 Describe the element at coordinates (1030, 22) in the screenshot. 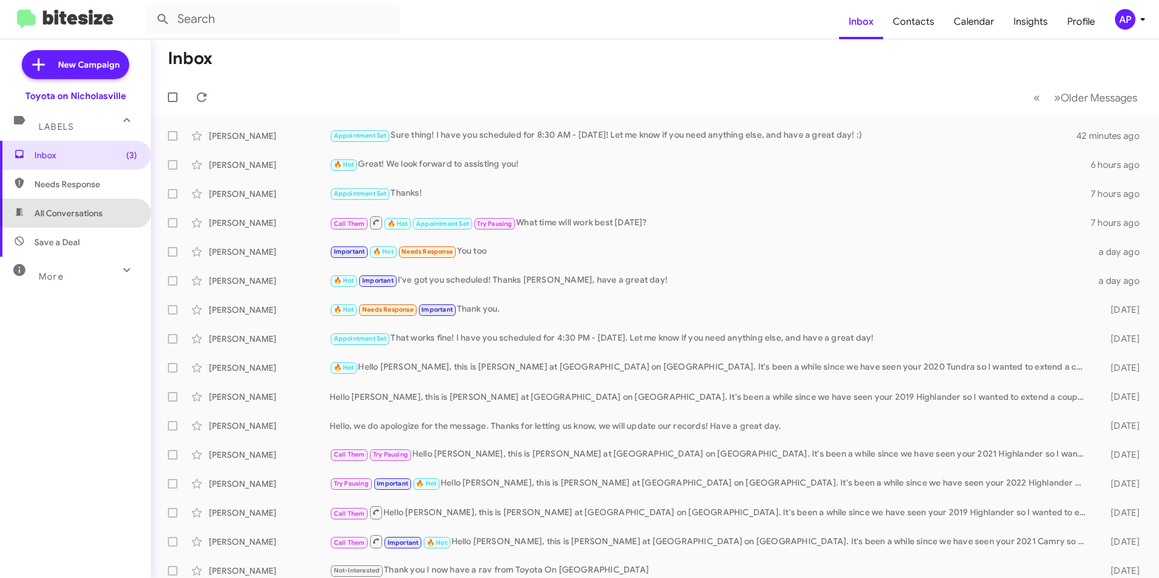

I see `a: Insights` at that location.